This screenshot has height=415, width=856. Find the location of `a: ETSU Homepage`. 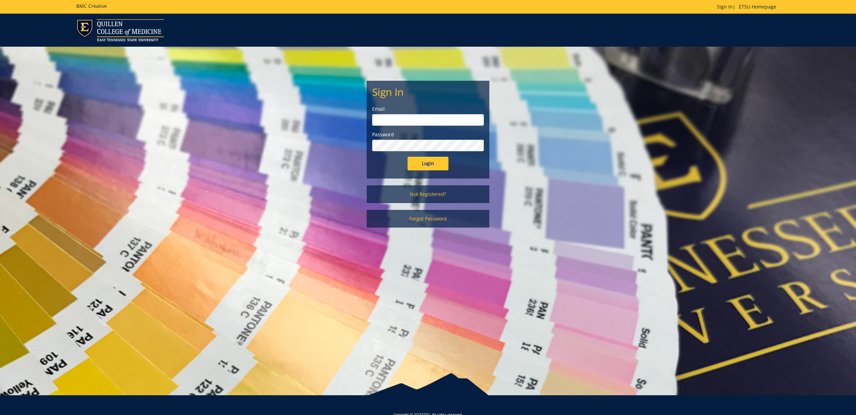

a: ETSU Homepage is located at coordinates (757, 6).